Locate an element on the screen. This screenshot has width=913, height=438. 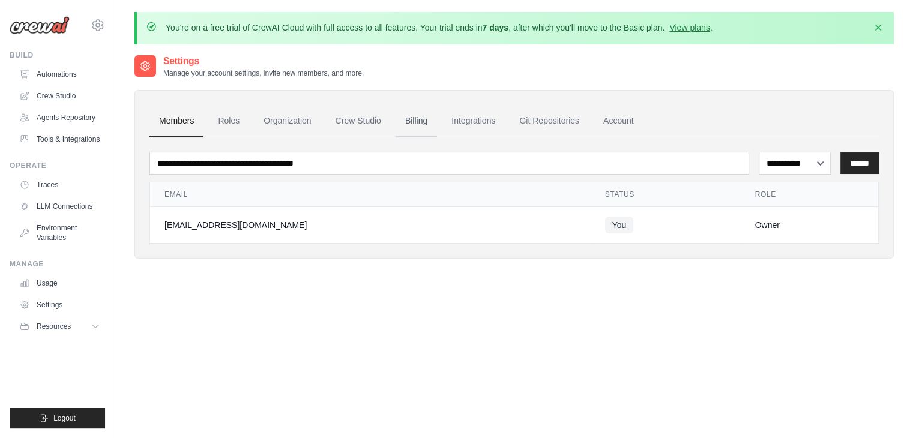
a: Usage is located at coordinates (59, 283).